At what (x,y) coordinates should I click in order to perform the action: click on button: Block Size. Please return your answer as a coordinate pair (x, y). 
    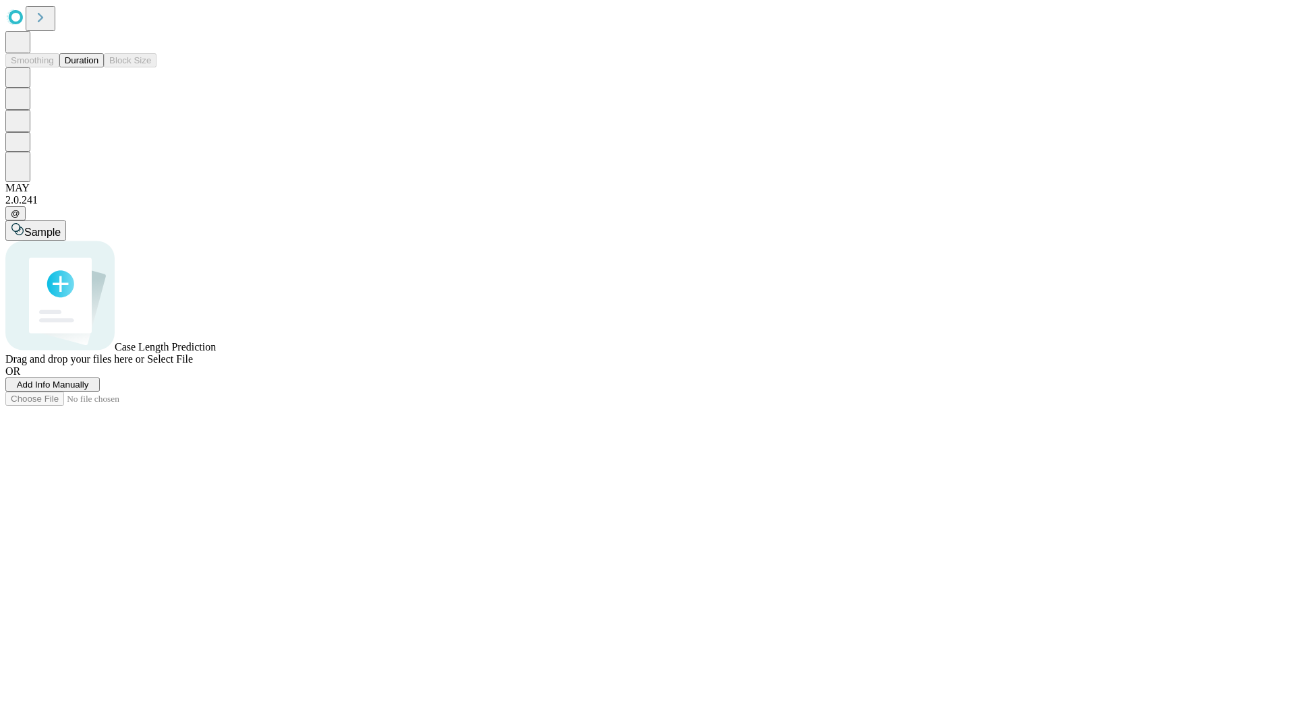
    Looking at the image, I should click on (130, 60).